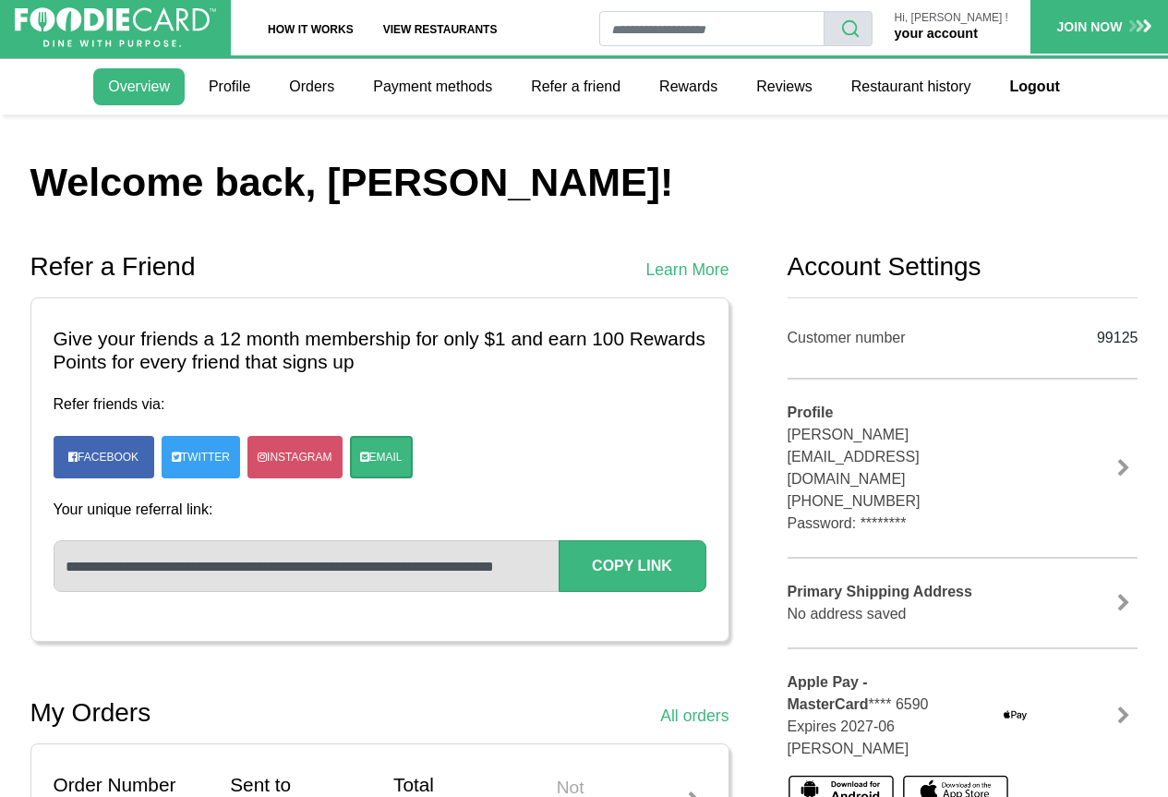 Image resolution: width=1168 pixels, height=797 pixels. I want to click on a: Profile, so click(229, 87).